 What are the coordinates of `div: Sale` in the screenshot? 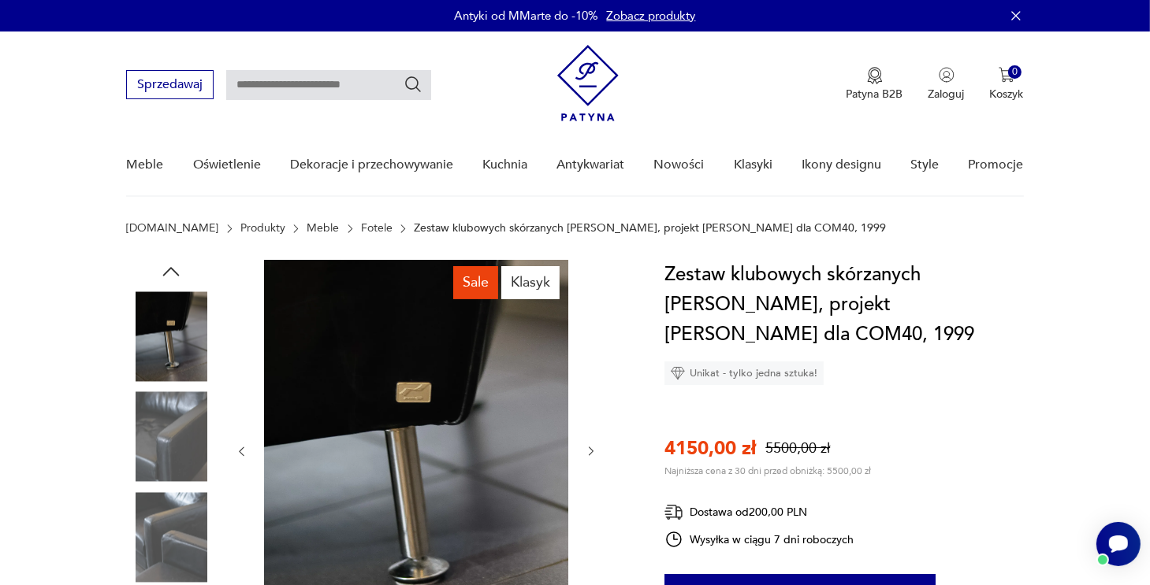 It's located at (475, 283).